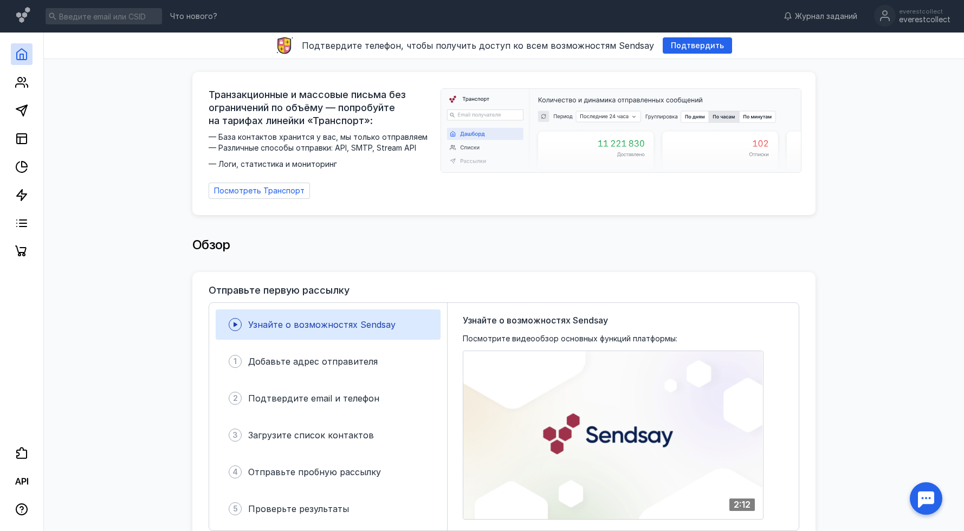 The width and height of the screenshot is (964, 531). Describe the element at coordinates (259, 191) in the screenshot. I see `span: Посмотреть Транспорт` at that location.